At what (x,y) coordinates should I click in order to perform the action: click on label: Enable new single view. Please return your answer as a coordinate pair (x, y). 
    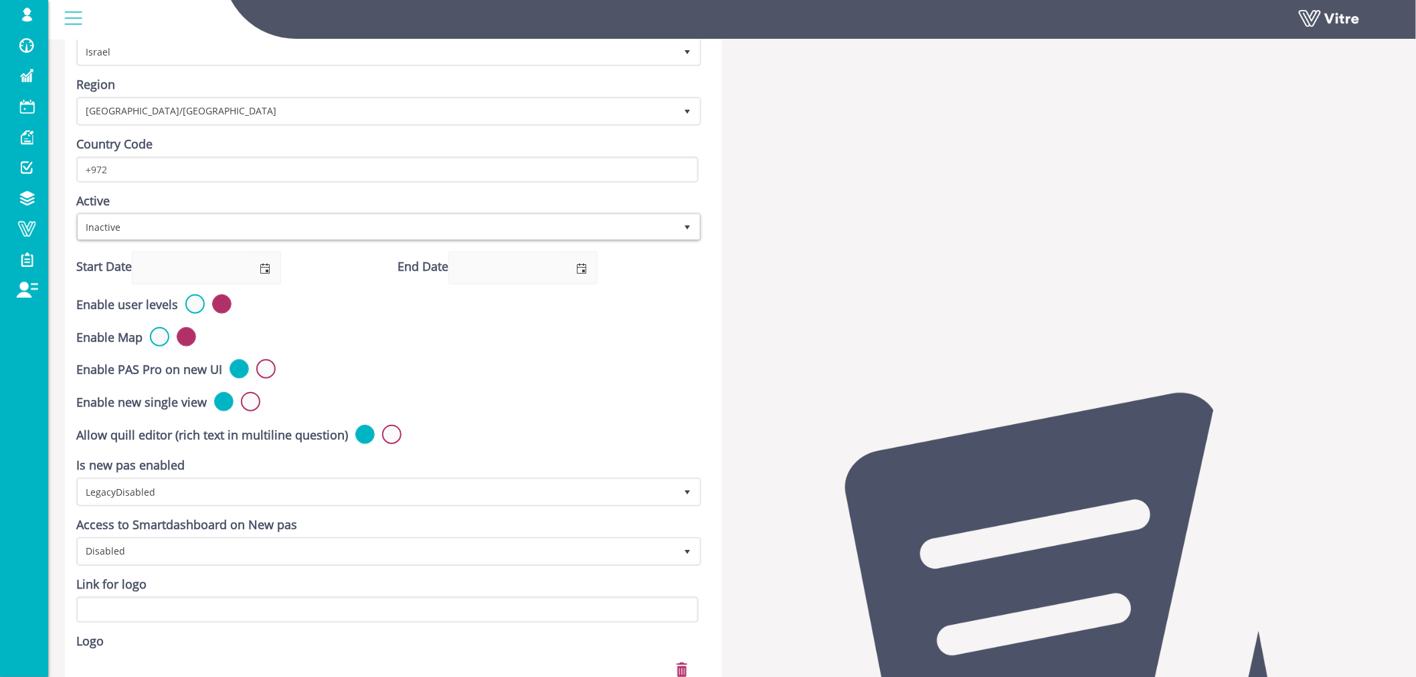
    Looking at the image, I should click on (141, 403).